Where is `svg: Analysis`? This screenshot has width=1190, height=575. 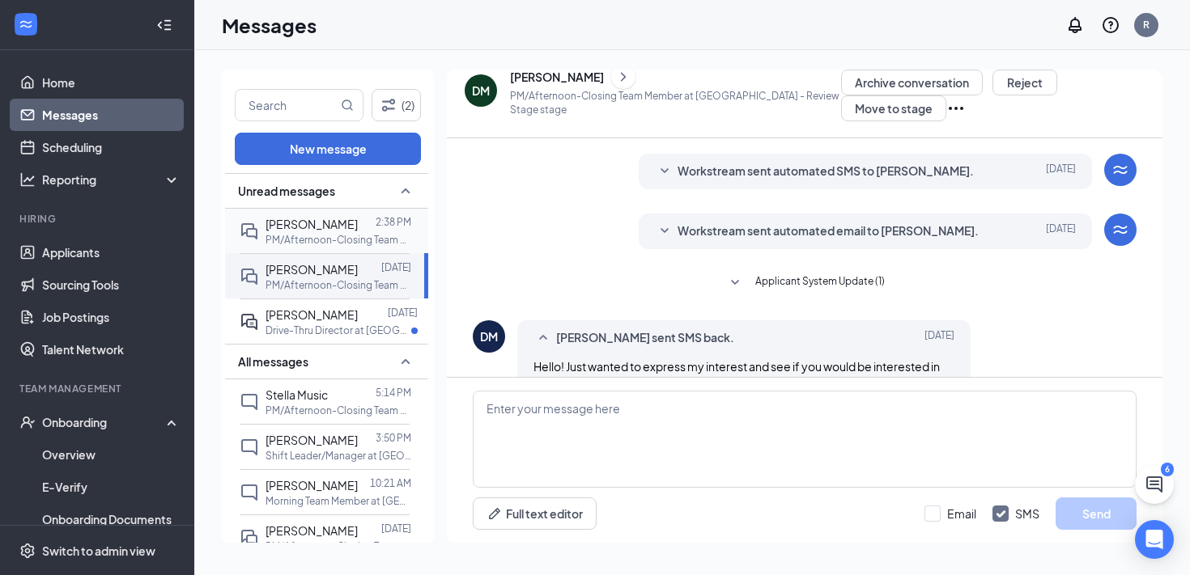 svg: Analysis is located at coordinates (28, 180).